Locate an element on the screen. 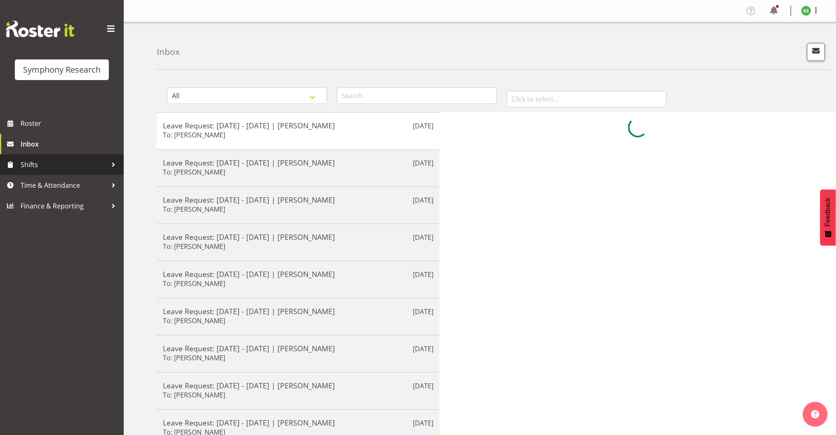 The height and width of the screenshot is (435, 836). span: Shifts is located at coordinates (64, 165).